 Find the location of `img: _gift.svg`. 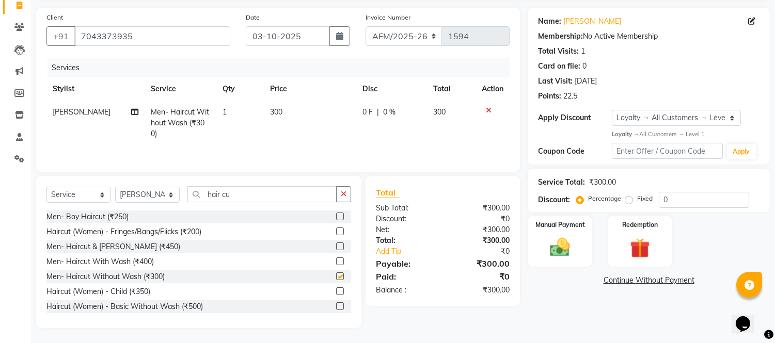

img: _gift.svg is located at coordinates (640, 248).